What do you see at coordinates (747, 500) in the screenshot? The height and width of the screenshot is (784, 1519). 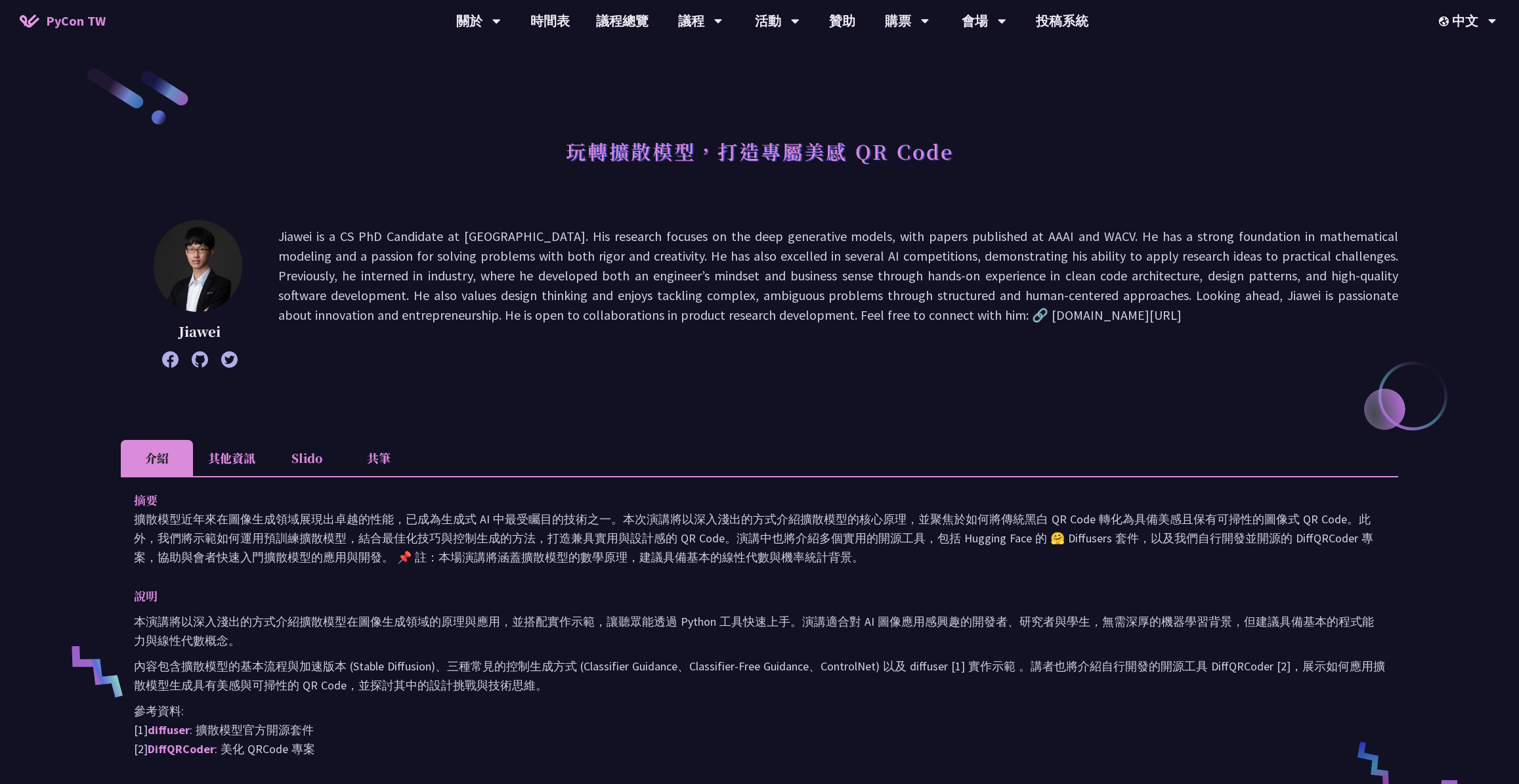 I see `p: 摘要` at bounding box center [747, 500].